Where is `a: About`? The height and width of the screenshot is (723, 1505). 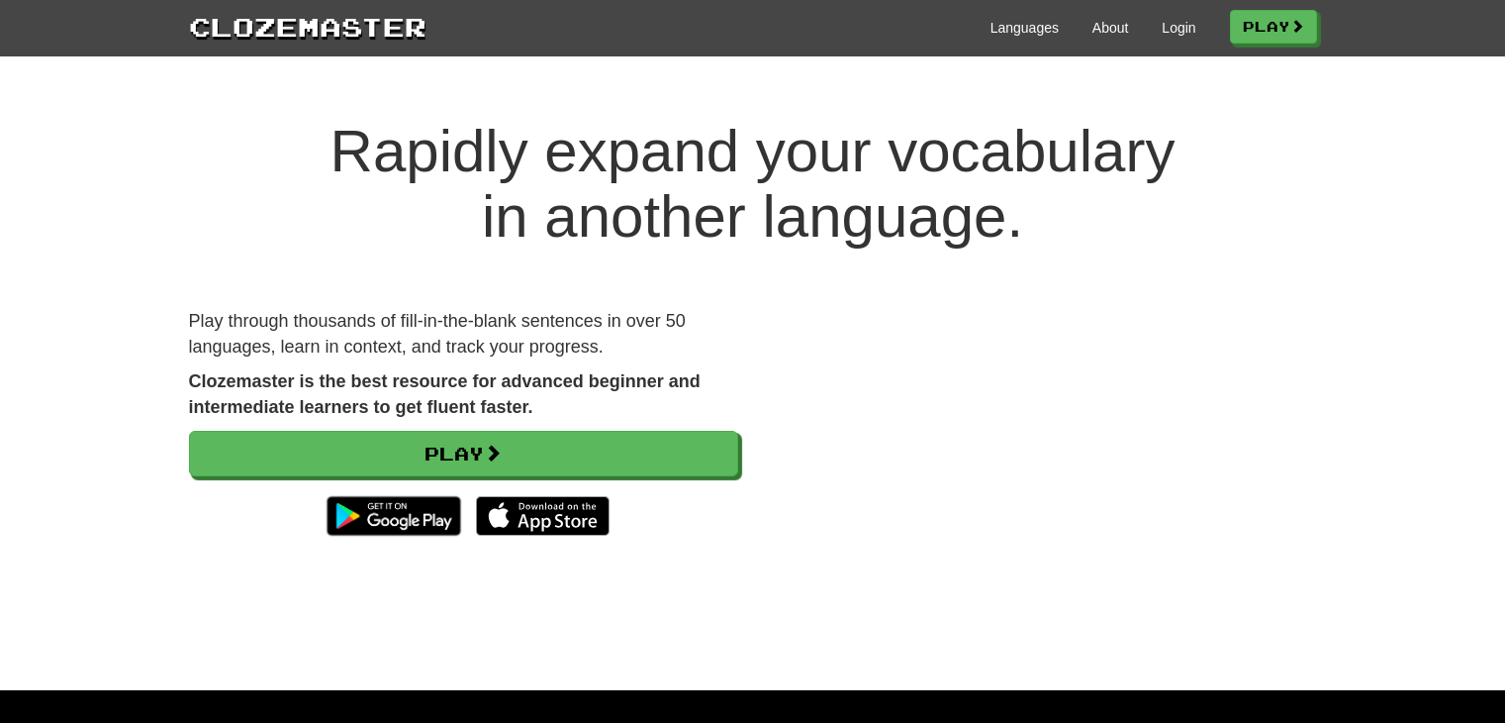 a: About is located at coordinates (1111, 28).